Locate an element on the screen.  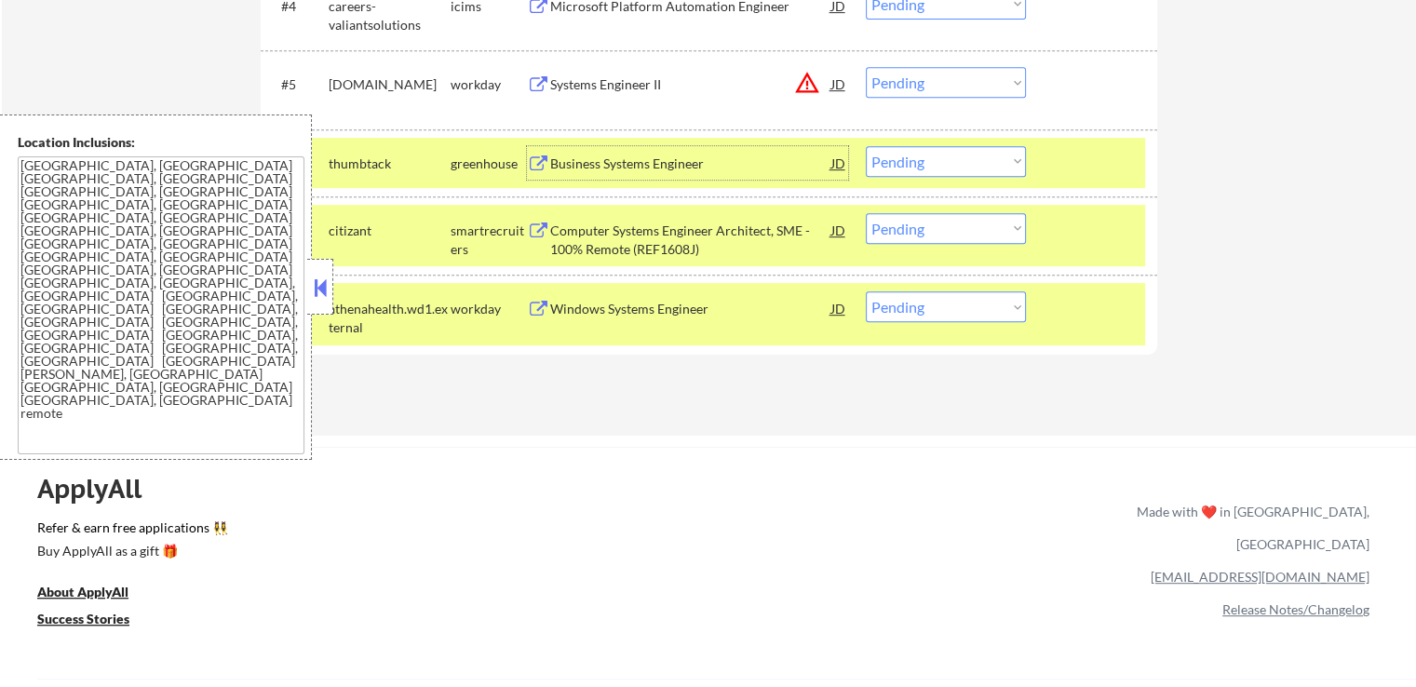
u: Success Stories is located at coordinates (83, 618).